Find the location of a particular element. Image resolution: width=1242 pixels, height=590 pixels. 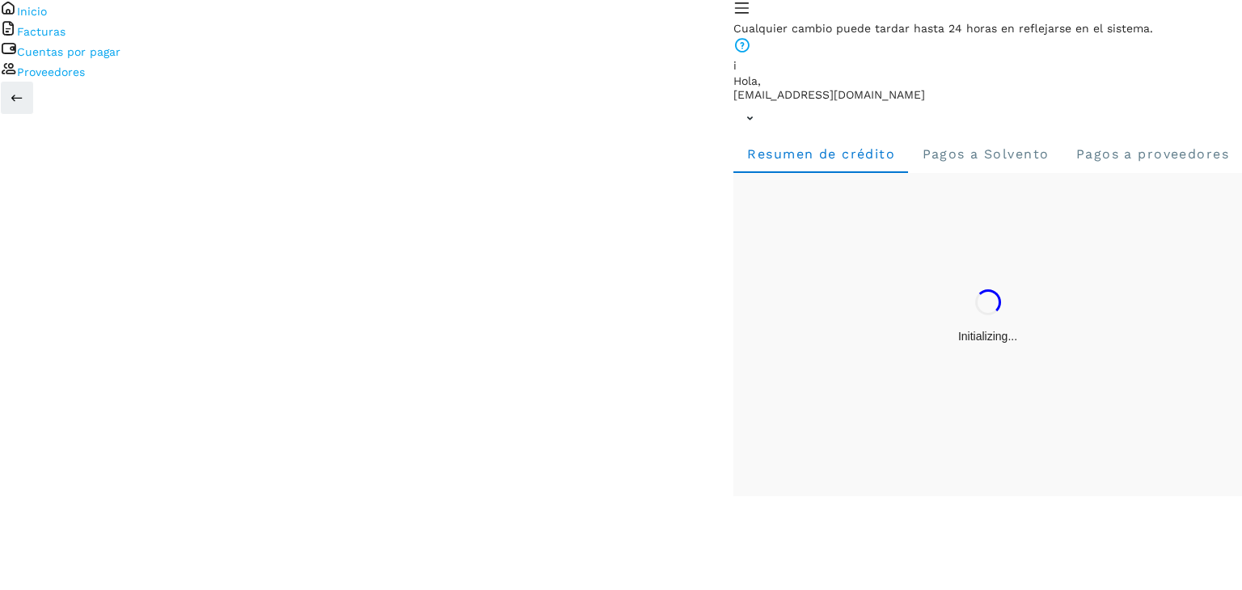

span: Resumen de crédito is located at coordinates (821, 154).